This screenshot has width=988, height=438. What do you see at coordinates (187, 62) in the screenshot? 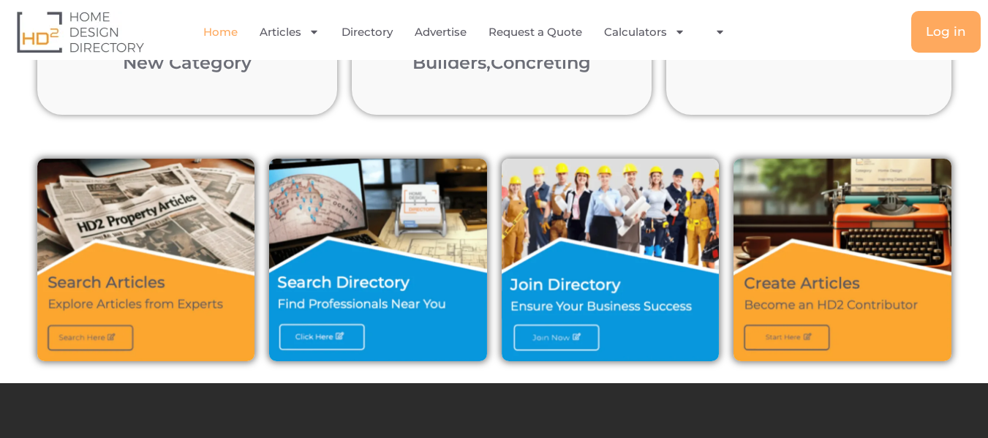
I see `a: New Category` at bounding box center [187, 62].